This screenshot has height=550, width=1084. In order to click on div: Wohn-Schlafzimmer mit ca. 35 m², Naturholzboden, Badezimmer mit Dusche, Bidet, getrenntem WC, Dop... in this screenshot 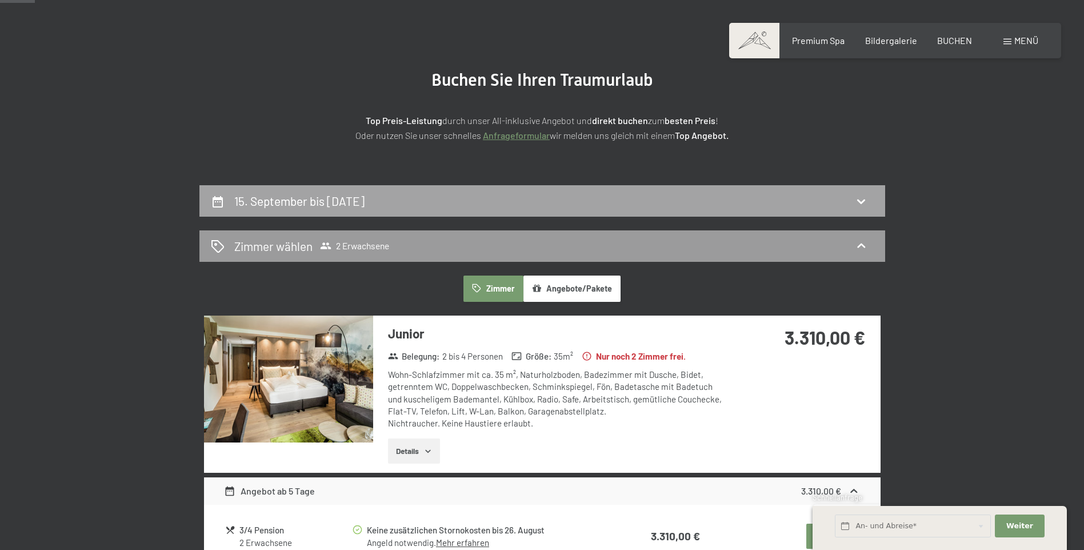, I will do `click(558, 399)`.